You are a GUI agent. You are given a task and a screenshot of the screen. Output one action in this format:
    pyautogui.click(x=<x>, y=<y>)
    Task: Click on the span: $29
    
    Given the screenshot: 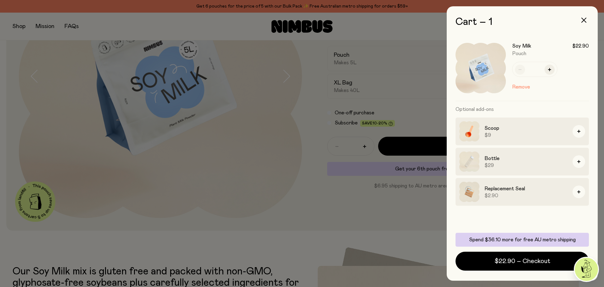 What is the action you would take?
    pyautogui.click(x=526, y=165)
    